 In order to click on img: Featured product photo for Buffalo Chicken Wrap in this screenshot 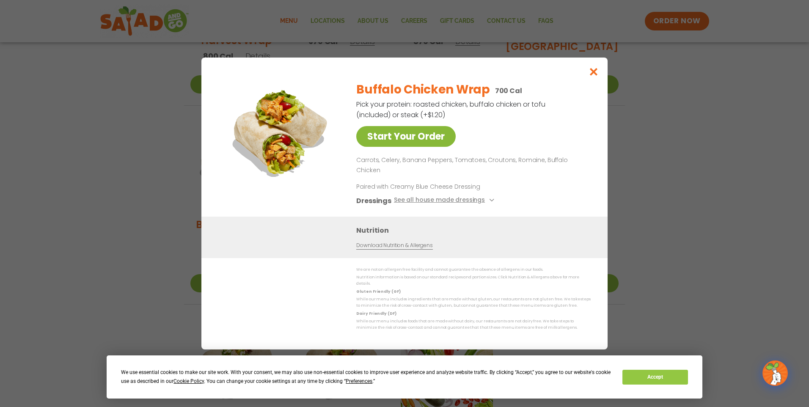, I will do `click(280, 134)`.